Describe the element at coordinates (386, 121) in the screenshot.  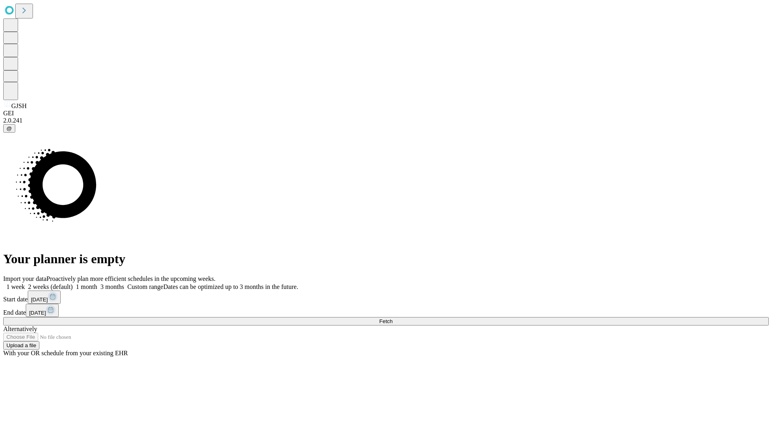
I see `div: 2.0.241` at that location.